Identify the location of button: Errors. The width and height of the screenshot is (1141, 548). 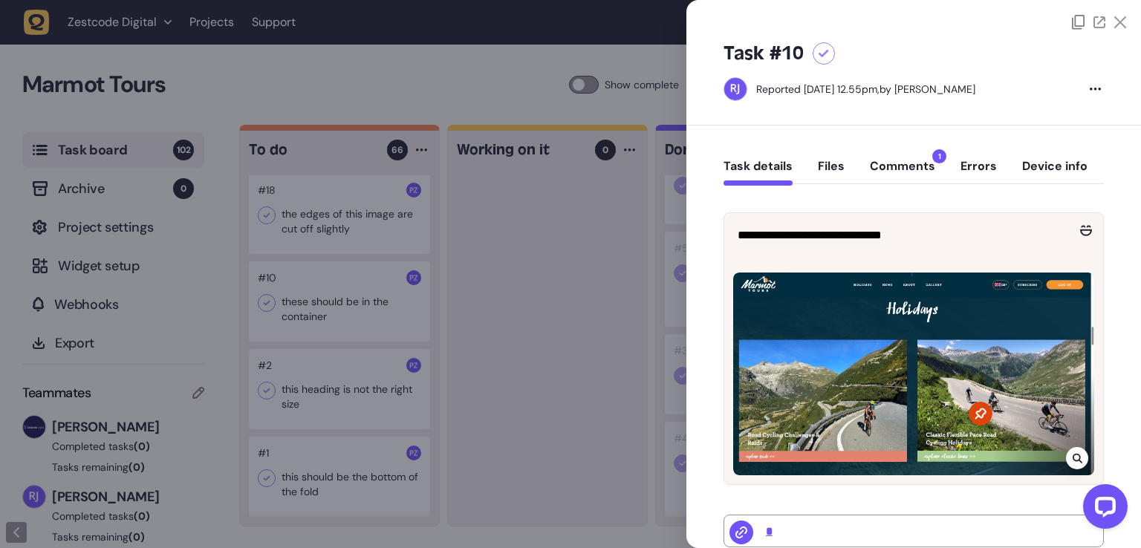
(979, 172).